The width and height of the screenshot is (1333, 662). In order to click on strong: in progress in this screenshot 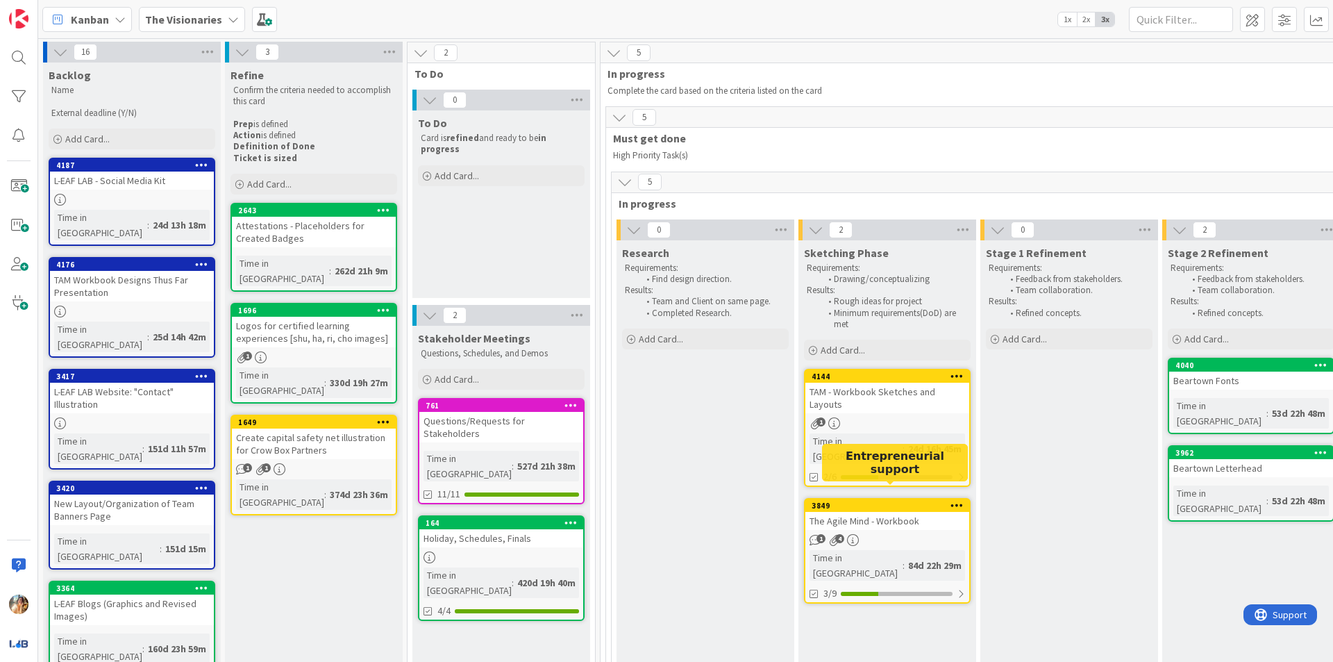, I will do `click(485, 143)`.